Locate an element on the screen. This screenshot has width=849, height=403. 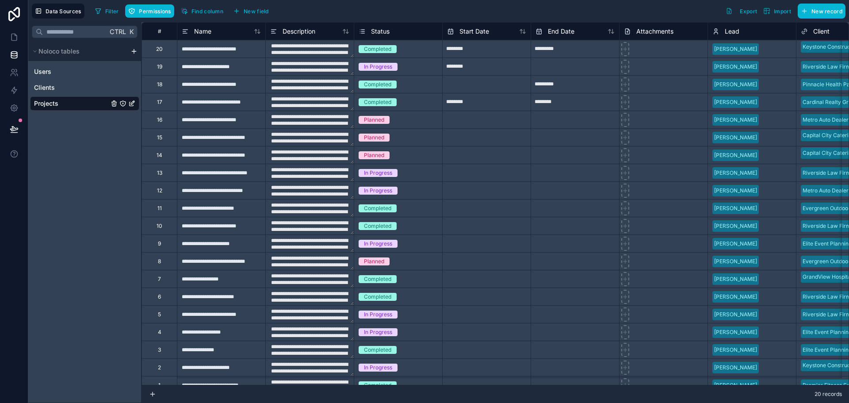
button: Filter is located at coordinates (107, 11).